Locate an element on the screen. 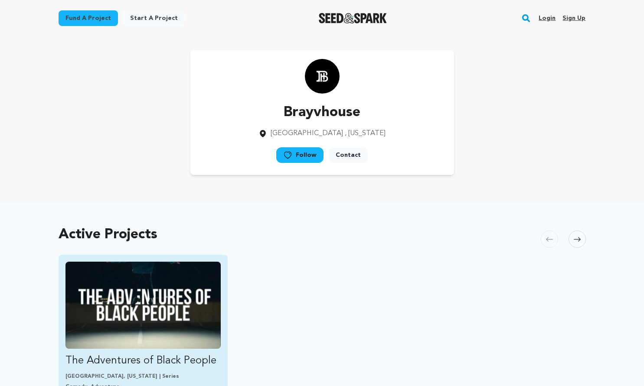 This screenshot has height=386, width=644. p: The Adventures of Black People is located at coordinates (143, 361).